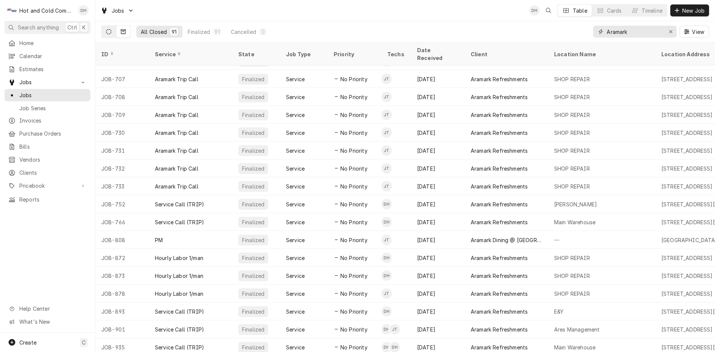 The image size is (715, 352). Describe the element at coordinates (53, 308) in the screenshot. I see `span: Help Center` at that location.